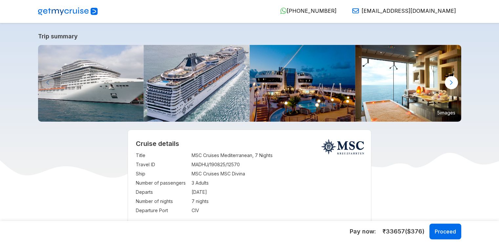  I want to click on td: Number of nights, so click(162, 201).